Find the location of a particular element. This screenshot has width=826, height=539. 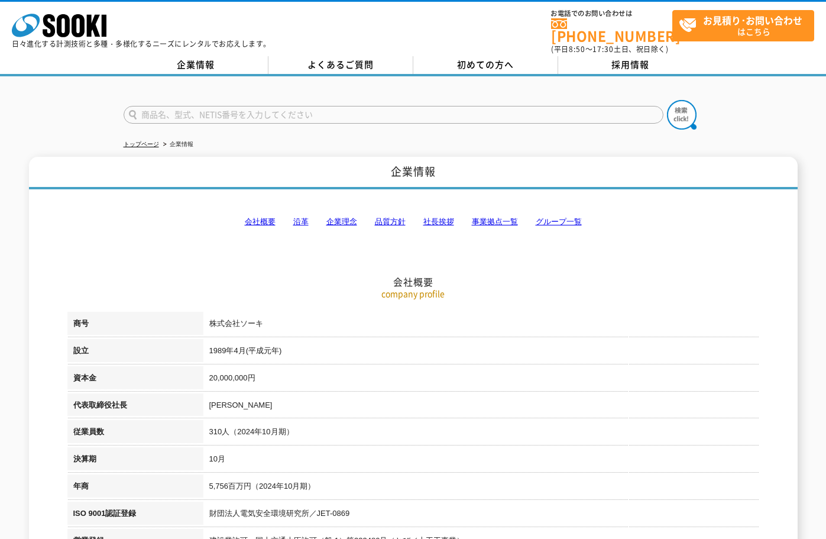

a: 事業拠点一覧 is located at coordinates (495, 221).